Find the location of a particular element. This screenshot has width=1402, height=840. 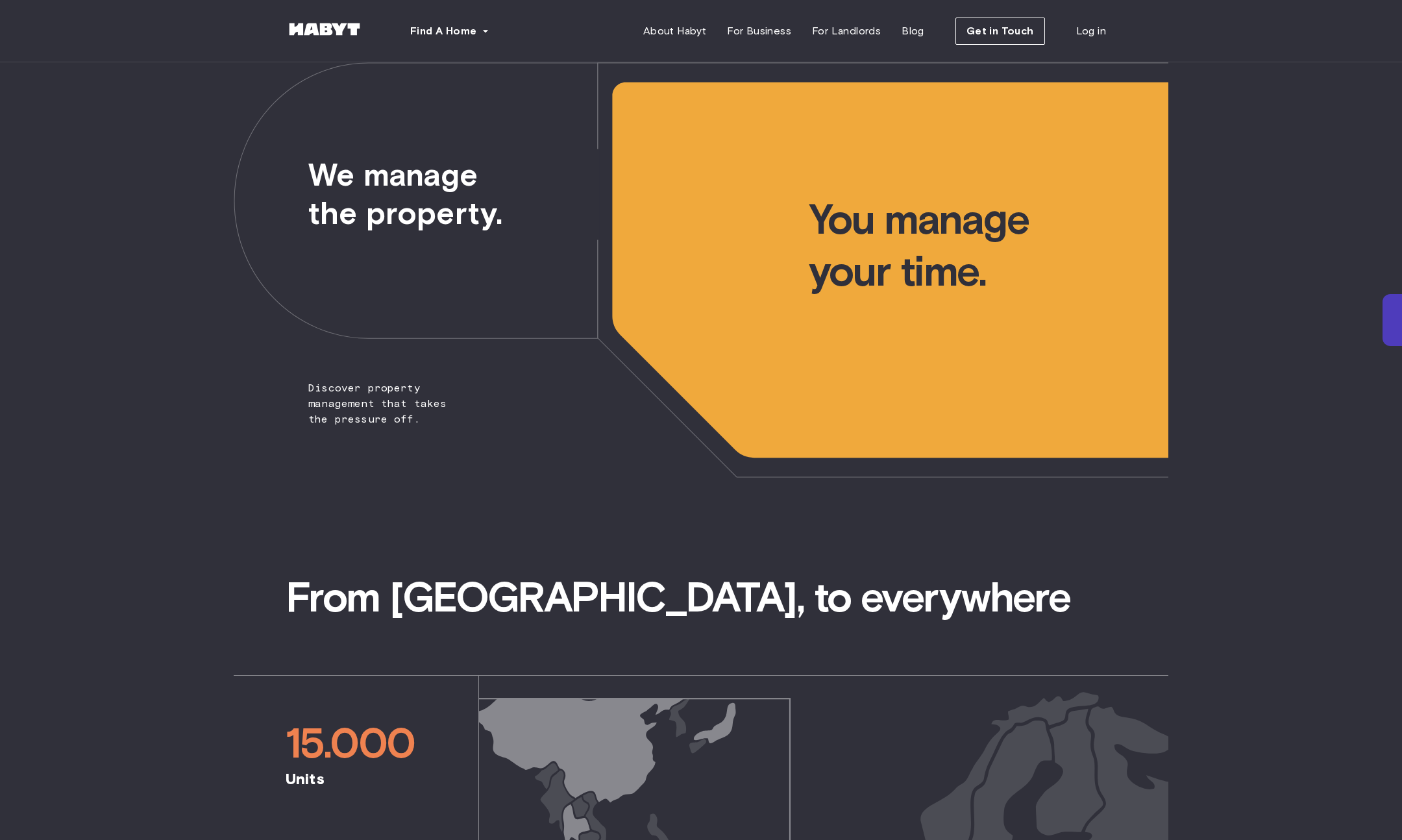

span: Units is located at coordinates (356, 779).